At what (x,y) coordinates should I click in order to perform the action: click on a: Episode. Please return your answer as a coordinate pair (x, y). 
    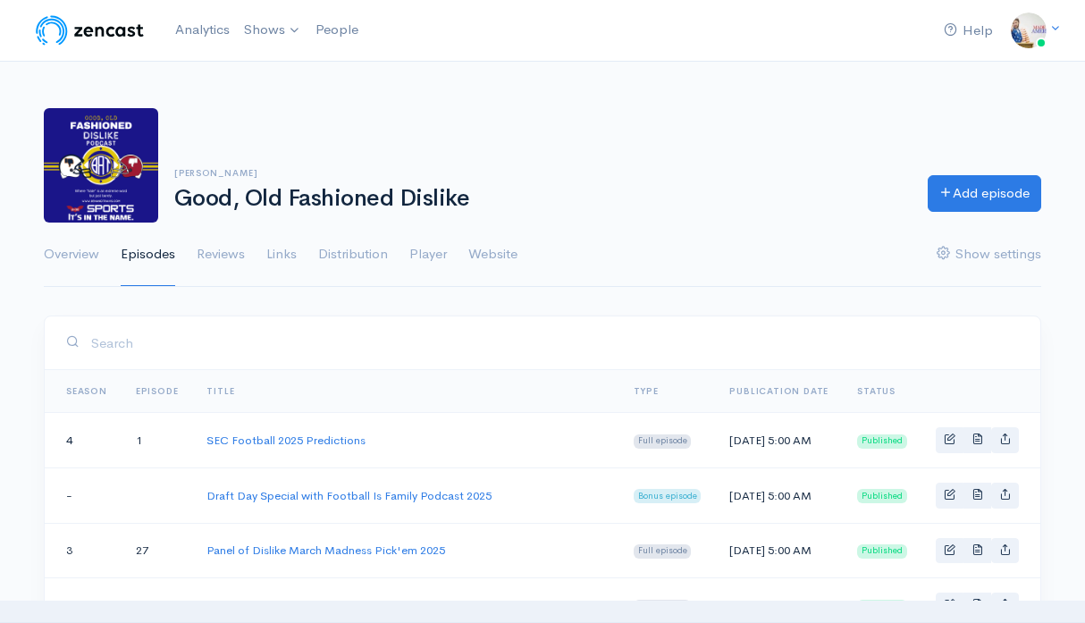
    Looking at the image, I should click on (157, 390).